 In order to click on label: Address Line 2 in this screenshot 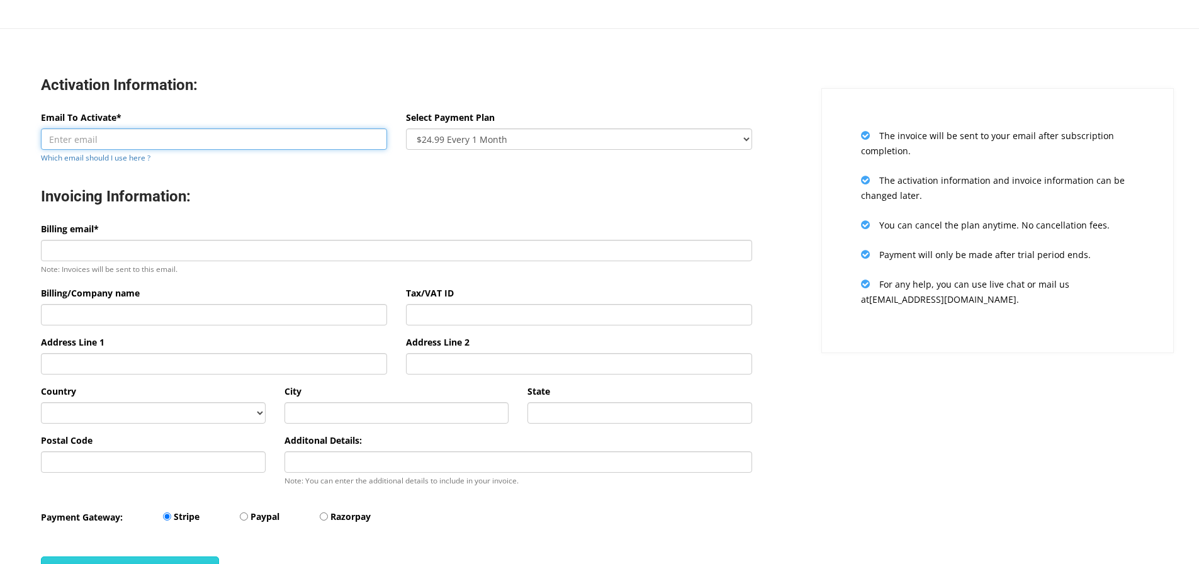, I will do `click(437, 342)`.